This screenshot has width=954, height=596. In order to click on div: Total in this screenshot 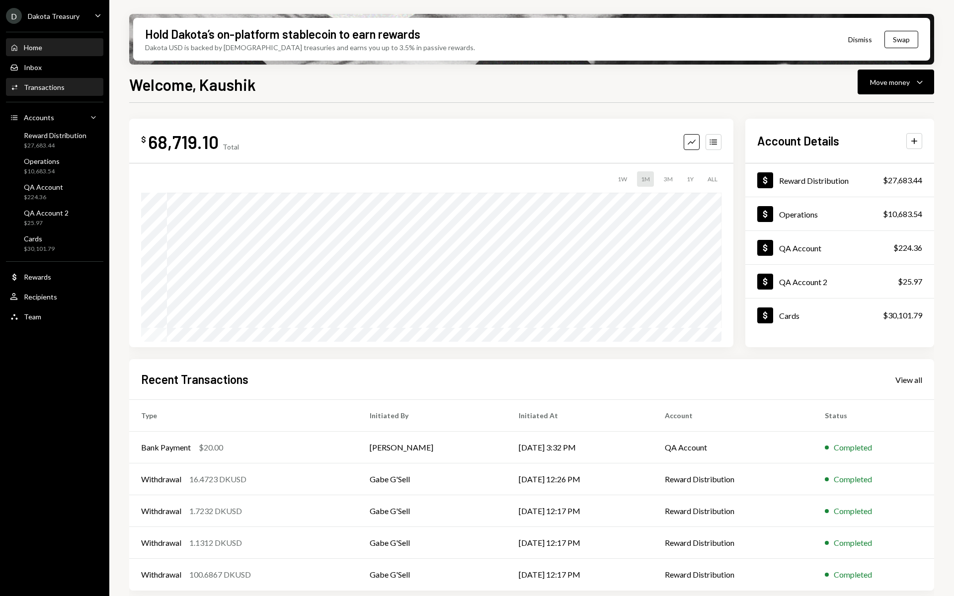, I will do `click(230, 147)`.